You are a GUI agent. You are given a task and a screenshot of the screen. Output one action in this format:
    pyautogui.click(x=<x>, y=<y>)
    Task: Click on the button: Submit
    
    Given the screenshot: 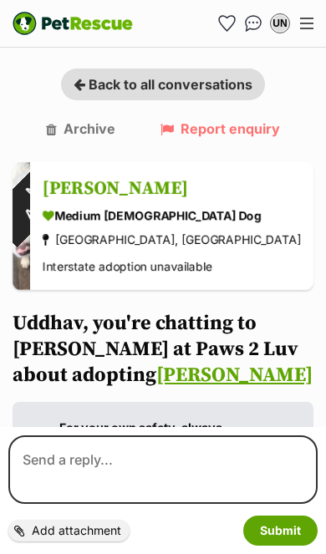 What is the action you would take?
    pyautogui.click(x=280, y=531)
    